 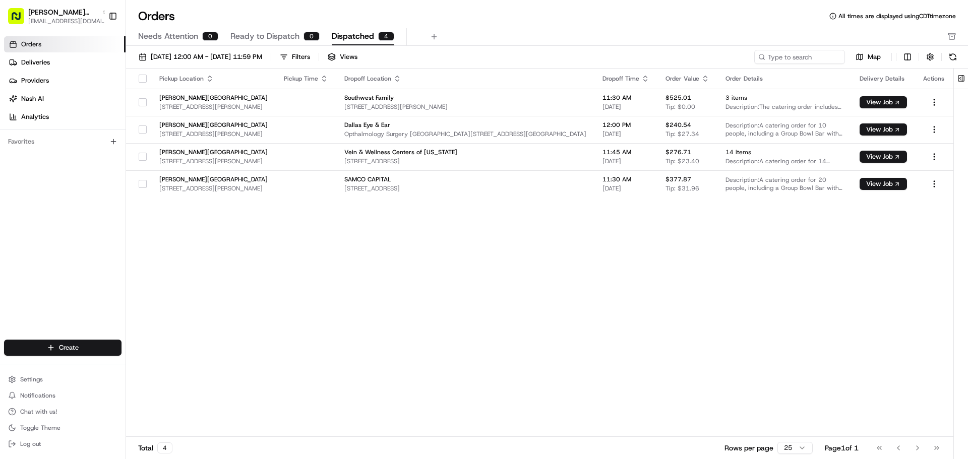 I want to click on button: Log out, so click(x=63, y=444).